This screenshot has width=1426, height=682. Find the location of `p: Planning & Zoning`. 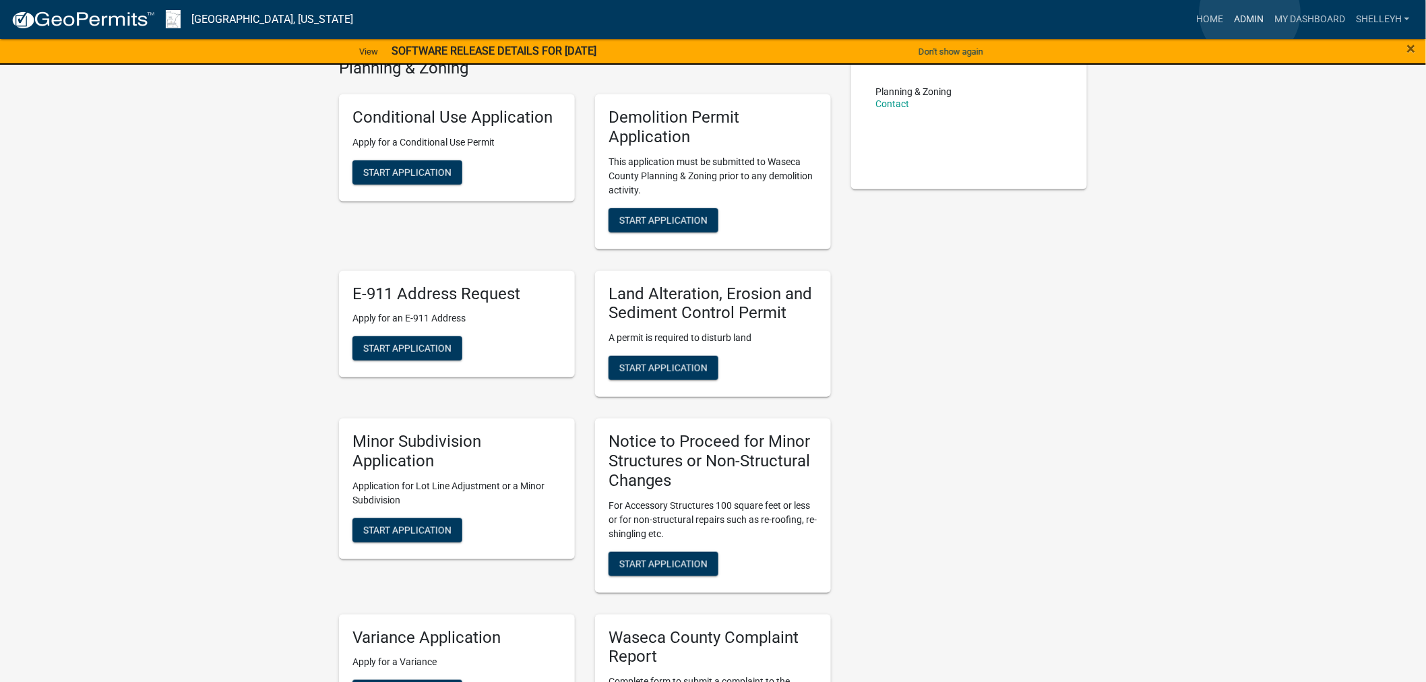

p: Planning & Zoning is located at coordinates (913, 92).